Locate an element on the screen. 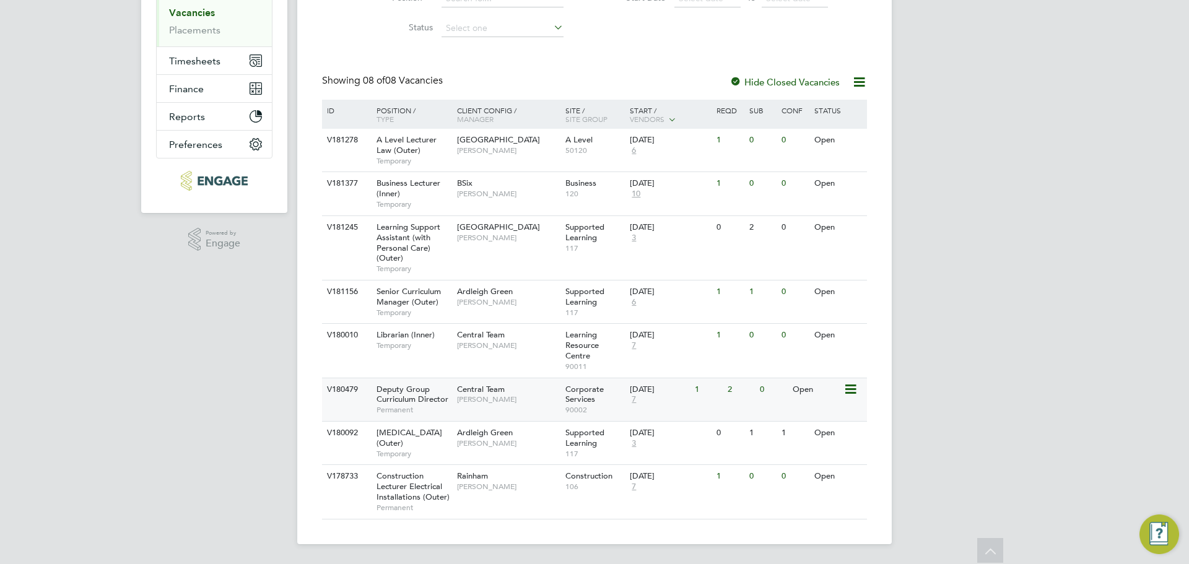 The image size is (1189, 564). span: Corporate Services is located at coordinates (584, 394).